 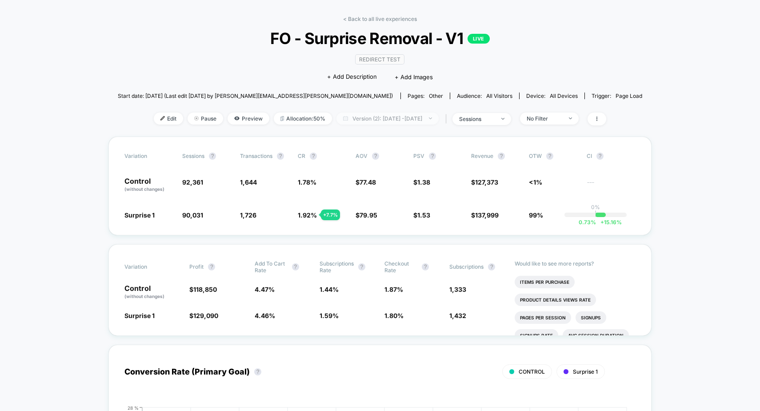 I want to click on p: 0%, so click(x=596, y=207).